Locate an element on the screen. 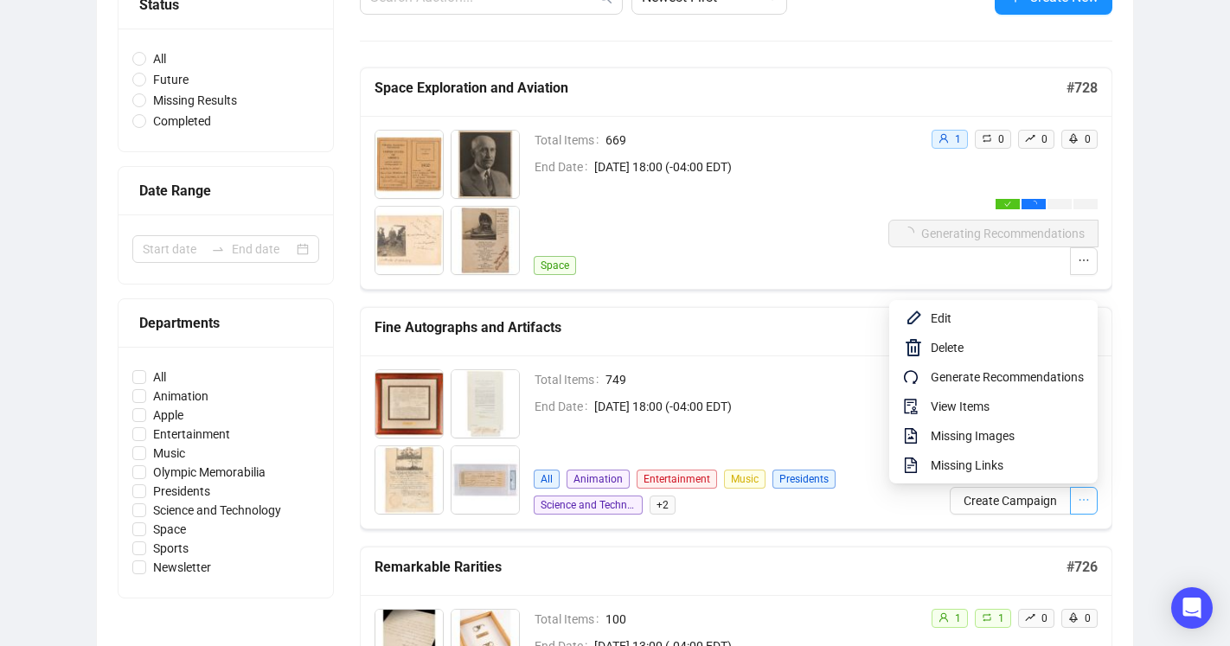  span: Missing Links is located at coordinates (1006, 465).